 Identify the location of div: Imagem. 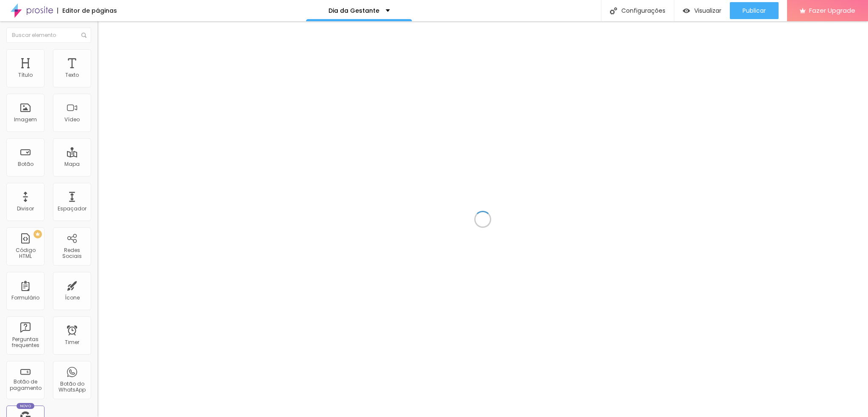
(25, 119).